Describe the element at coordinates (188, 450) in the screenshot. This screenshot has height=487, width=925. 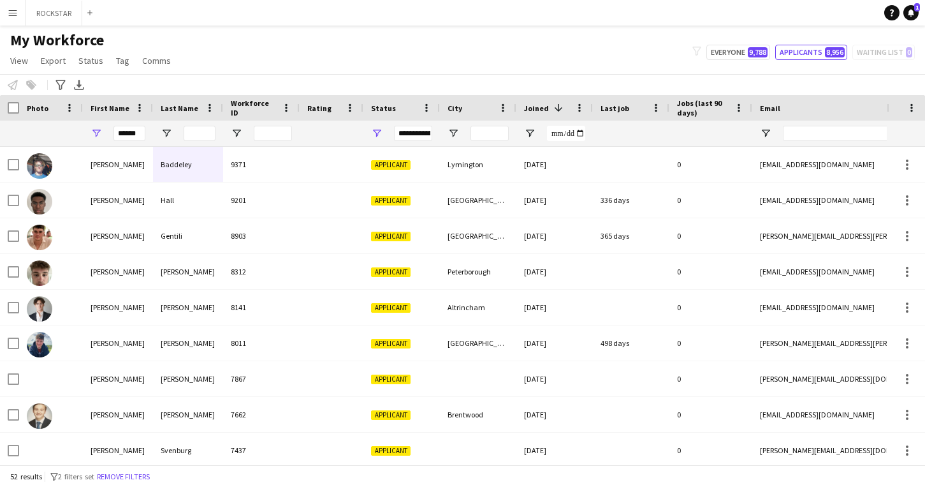
I see `div: Svenburg` at that location.